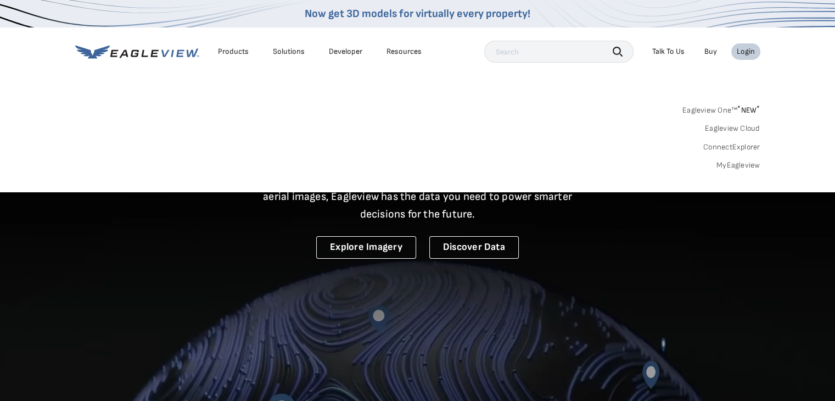  Describe the element at coordinates (366, 247) in the screenshot. I see `a: Explore Imagery` at that location.